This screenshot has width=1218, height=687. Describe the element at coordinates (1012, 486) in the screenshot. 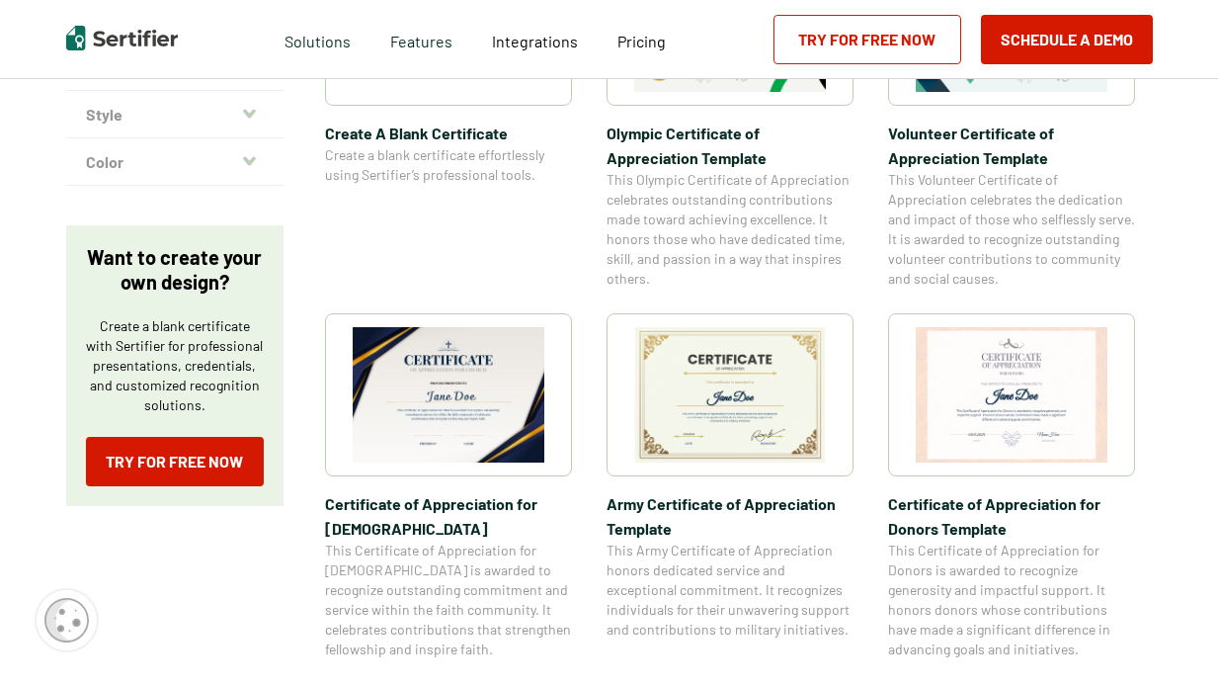

I see `a: Certificate of Appreciation for Donors​ TemplateCertificate of Appreciation for Donors​ TemplateT...` at that location.